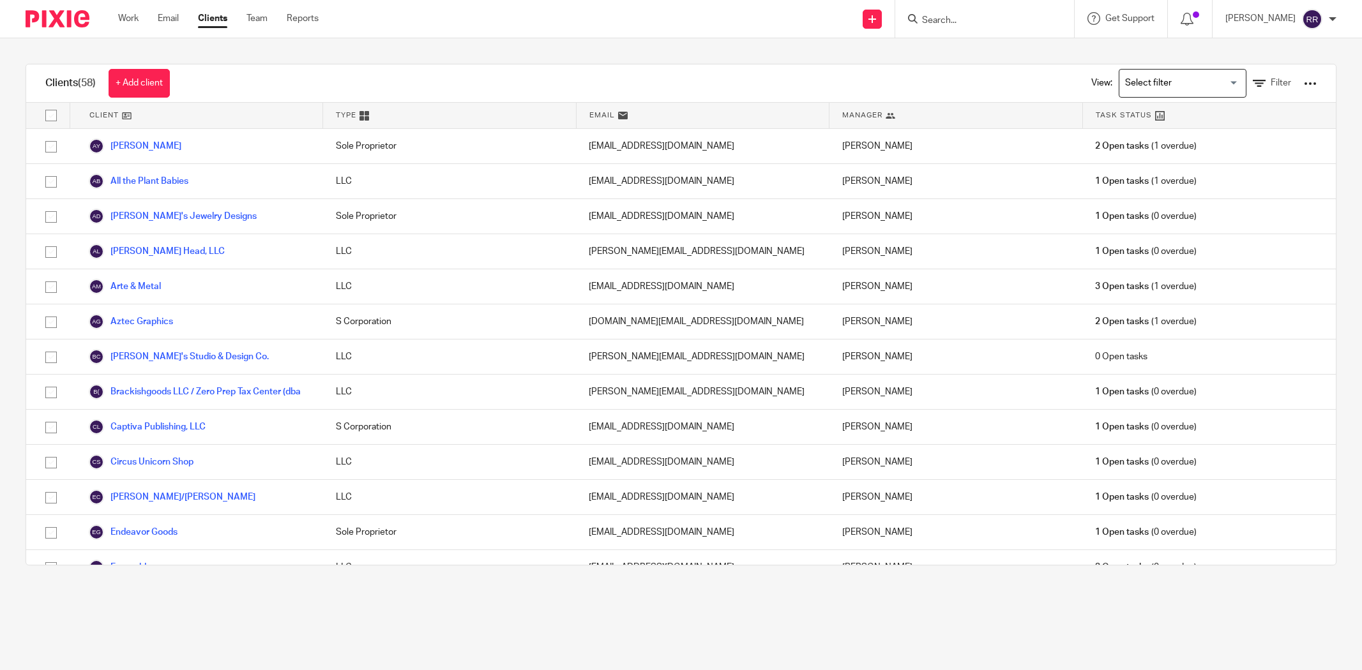 This screenshot has width=1362, height=670. I want to click on a: Aztec Graphics, so click(131, 322).